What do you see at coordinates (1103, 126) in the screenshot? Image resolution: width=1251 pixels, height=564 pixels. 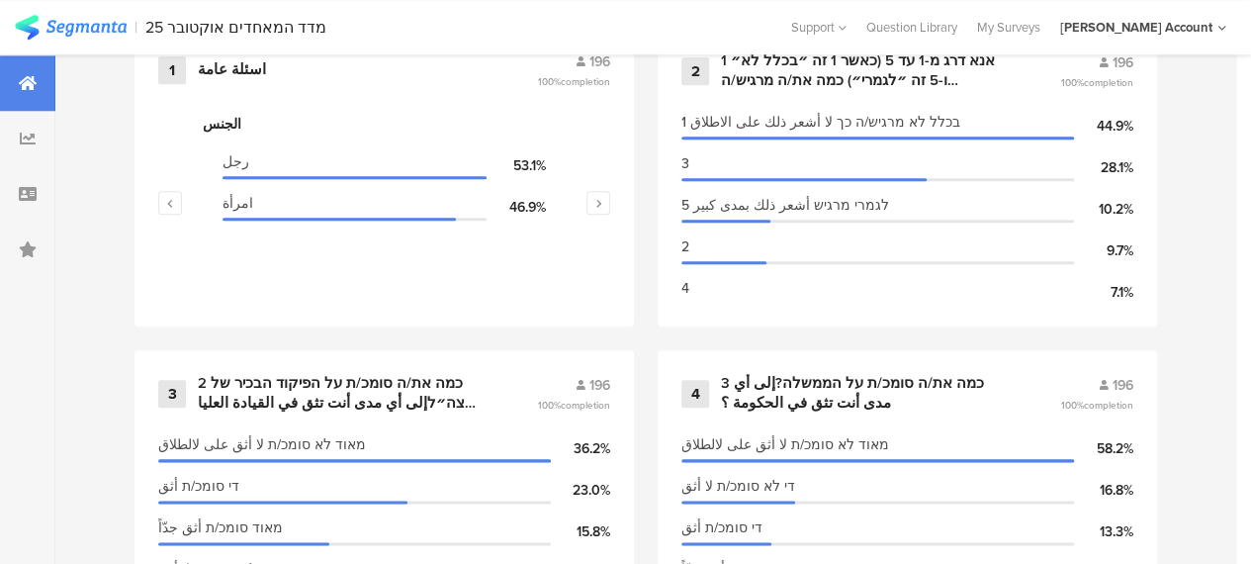 I see `div: 44.9%` at bounding box center [1103, 126].